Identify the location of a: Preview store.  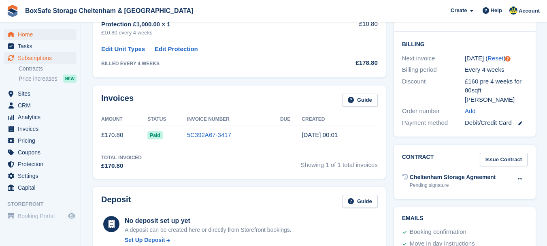
(72, 216).